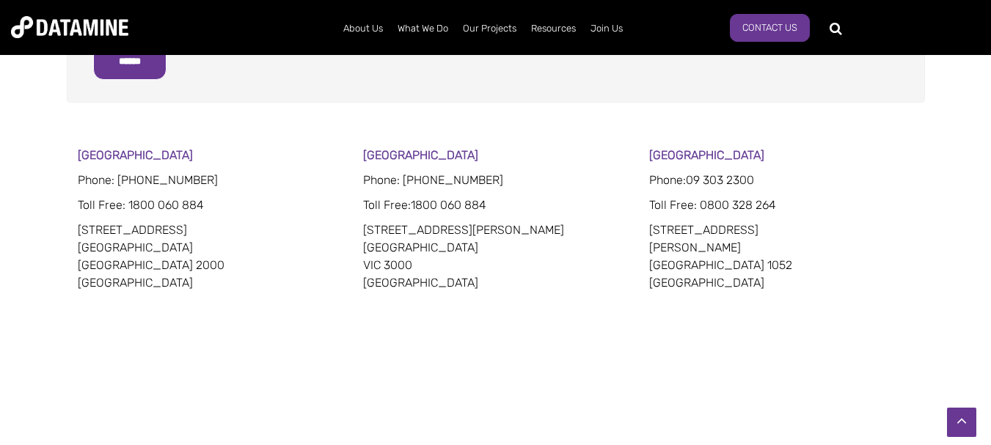 The height and width of the screenshot is (445, 991). Describe the element at coordinates (781, 180) in the screenshot. I see `p: Phone:` at that location.